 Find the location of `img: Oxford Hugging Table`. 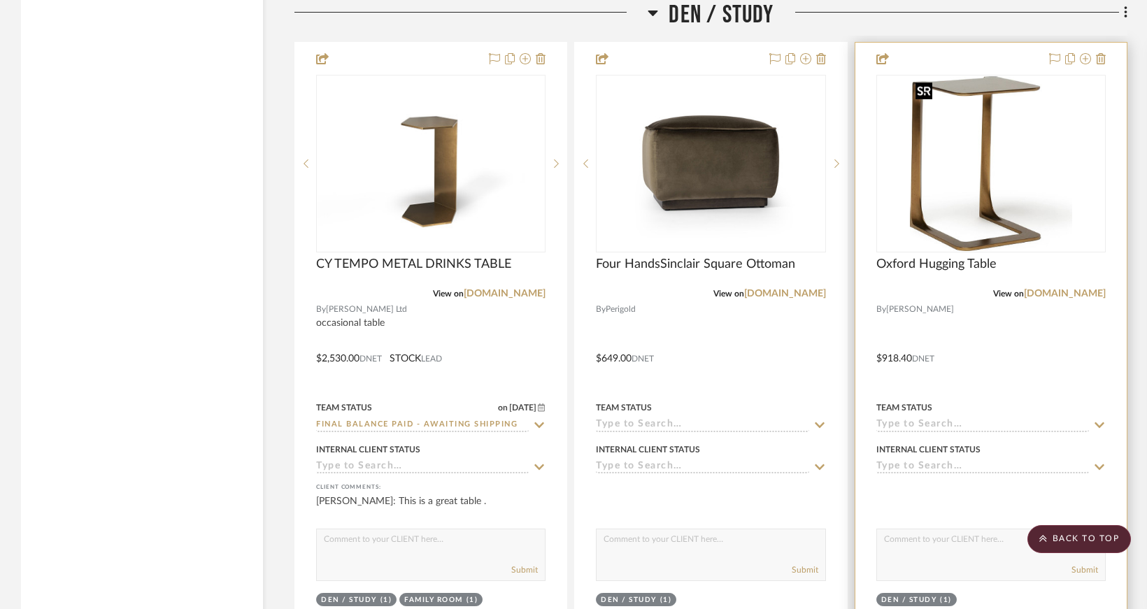

img: Oxford Hugging Table is located at coordinates (991, 164).